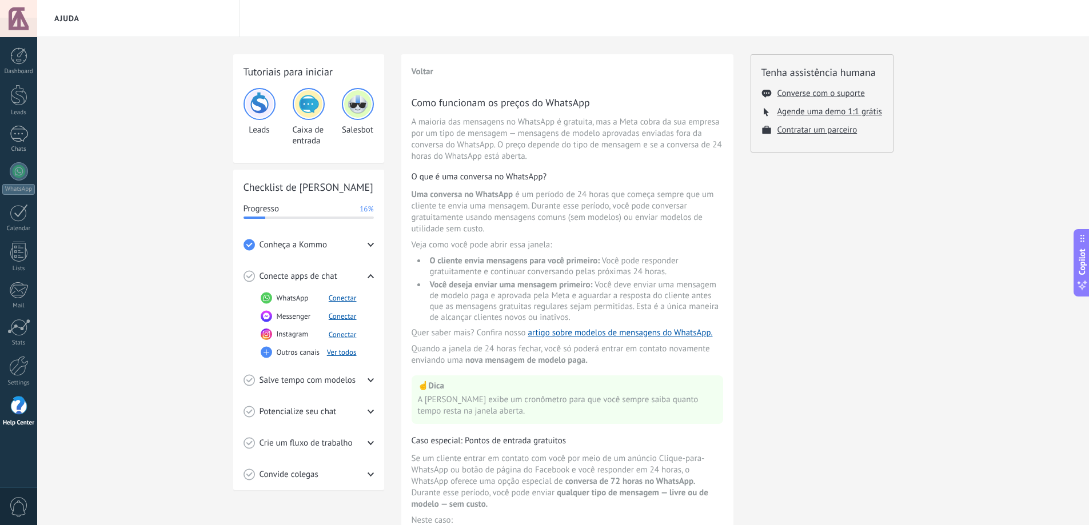 Image resolution: width=1089 pixels, height=525 pixels. What do you see at coordinates (19, 229) in the screenshot?
I see `div: Calendar` at bounding box center [19, 229].